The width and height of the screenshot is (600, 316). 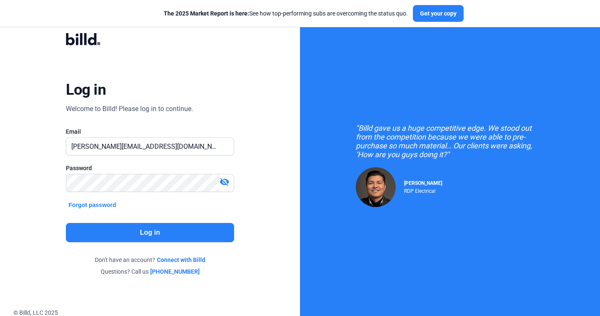 I want to click on button: Forgot password, so click(x=92, y=205).